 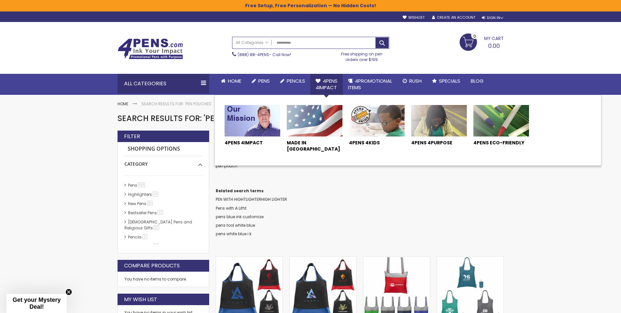 I want to click on a: 4Pens 4KIds, so click(x=377, y=144).